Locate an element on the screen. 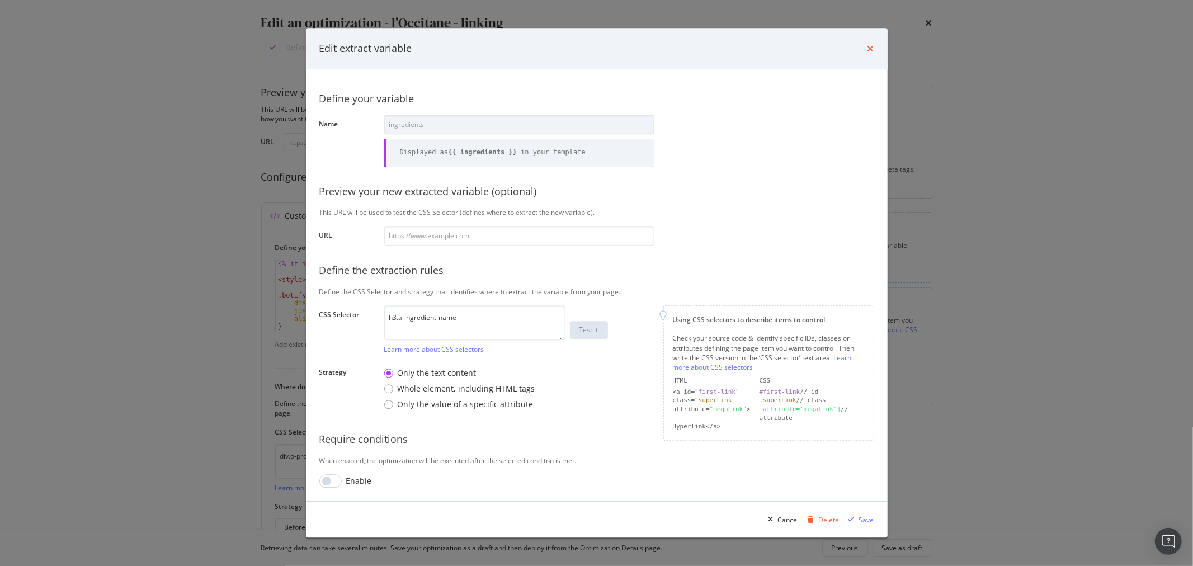 The image size is (1193, 566). div: Define the CSS Selector and strategy that identifies where to extract the variable from your page. is located at coordinates (597, 291).